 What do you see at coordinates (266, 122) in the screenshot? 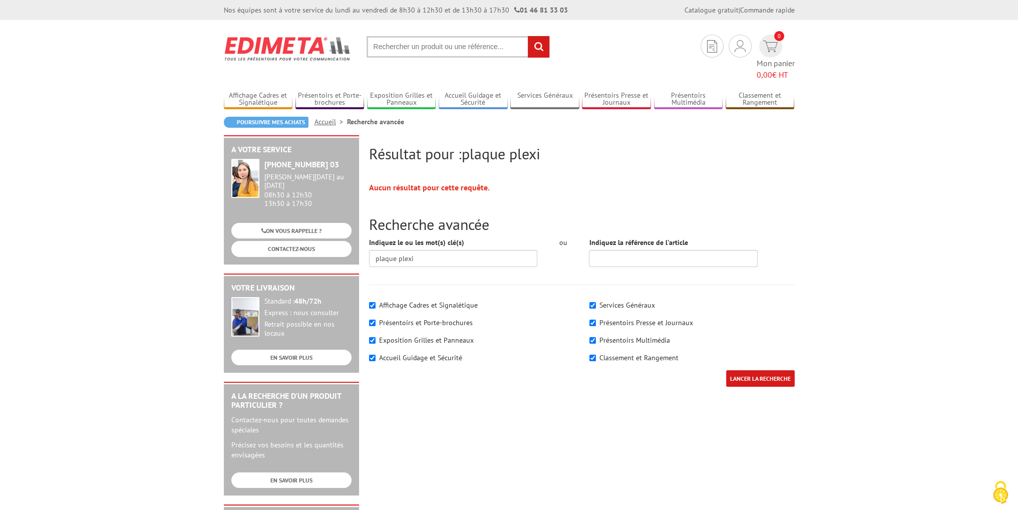
I see `a: Poursuivre mes achats` at bounding box center [266, 122].